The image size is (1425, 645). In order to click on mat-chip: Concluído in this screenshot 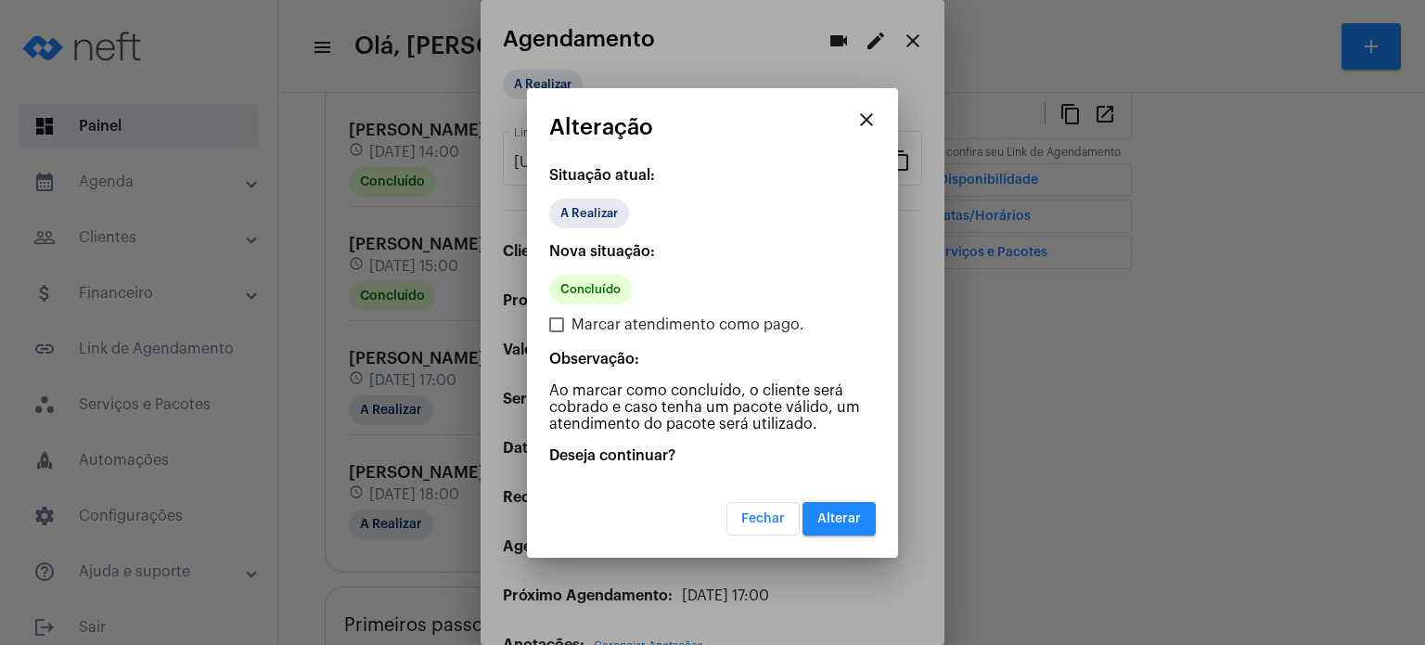, I will do `click(590, 289)`.